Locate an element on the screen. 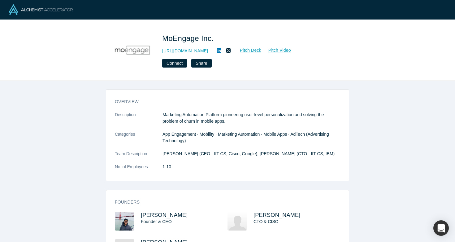 This screenshot has width=455, height=242. span: CTO & CISO is located at coordinates (266, 221).